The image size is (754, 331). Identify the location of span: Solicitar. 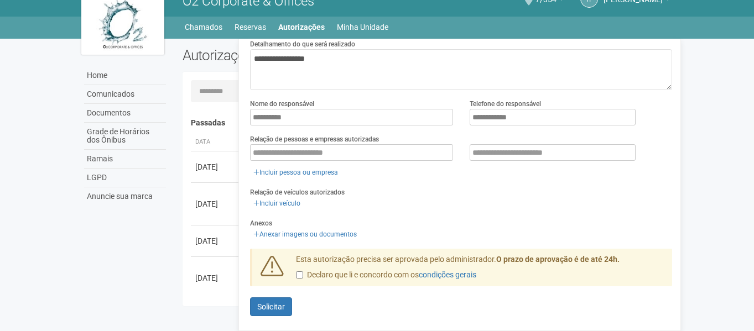
(271, 307).